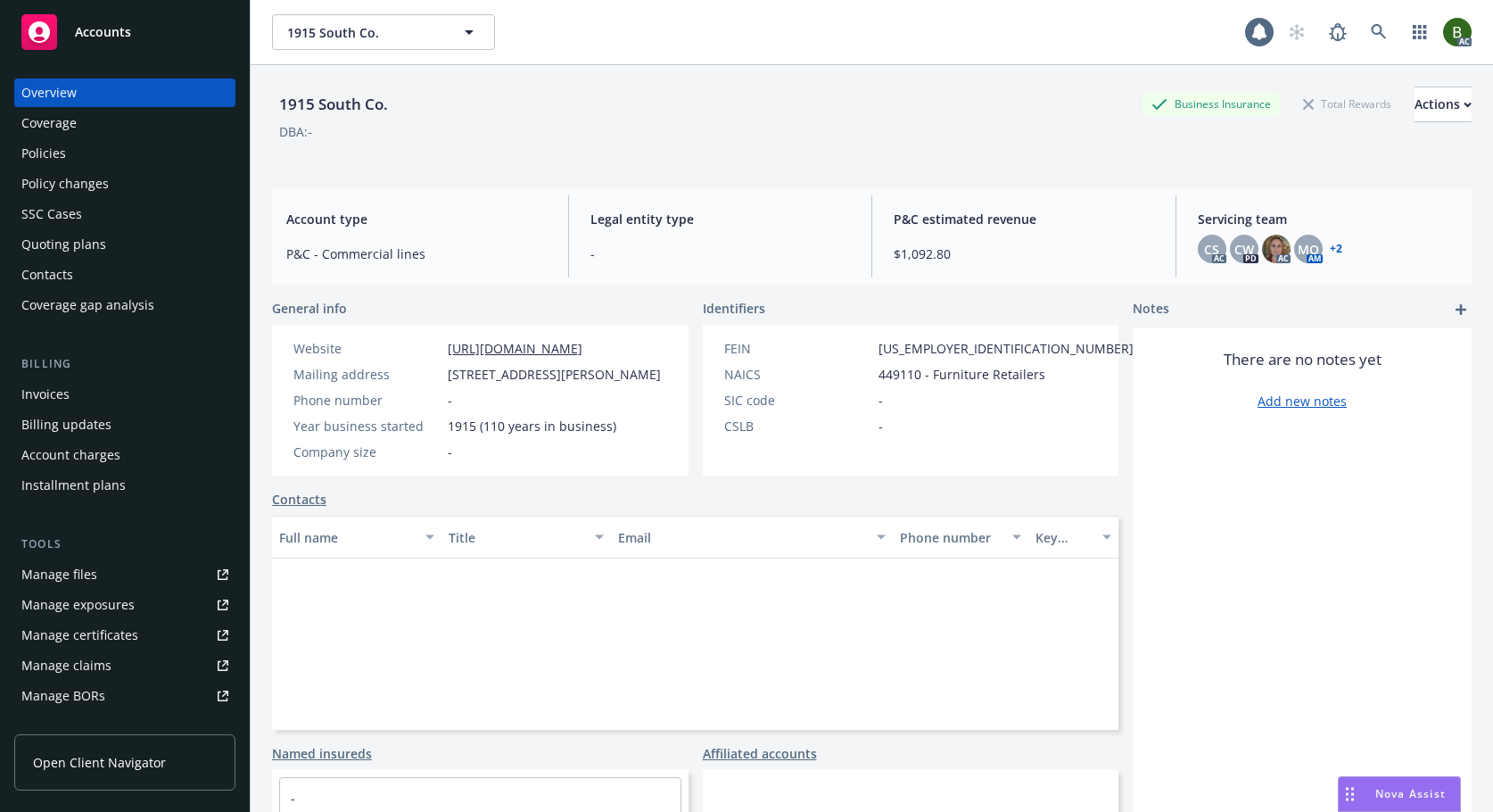 The height and width of the screenshot is (812, 1493). What do you see at coordinates (52, 214) in the screenshot?
I see `div: SSC Cases` at bounding box center [52, 214].